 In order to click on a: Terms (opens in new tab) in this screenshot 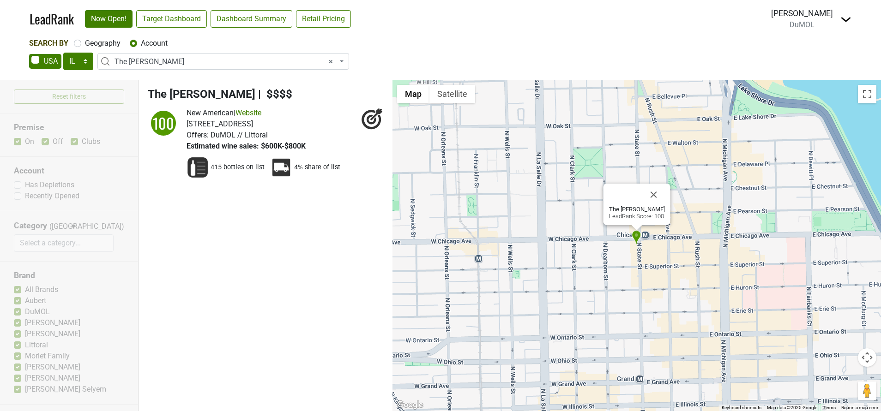, I will do `click(829, 408)`.